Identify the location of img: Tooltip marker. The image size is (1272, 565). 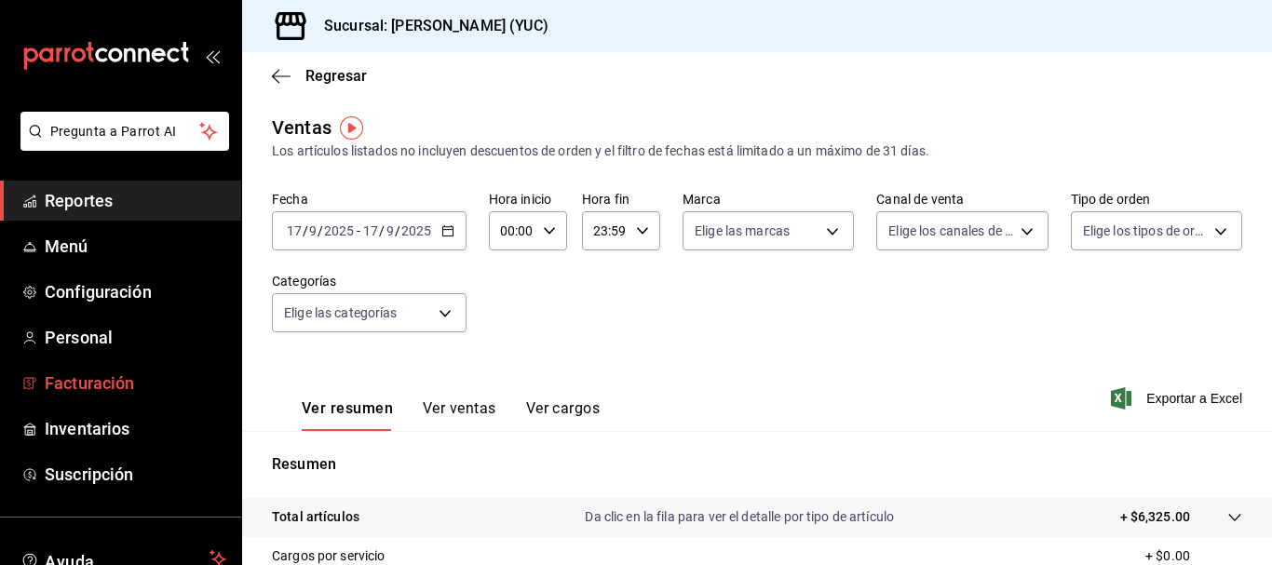
(351, 128).